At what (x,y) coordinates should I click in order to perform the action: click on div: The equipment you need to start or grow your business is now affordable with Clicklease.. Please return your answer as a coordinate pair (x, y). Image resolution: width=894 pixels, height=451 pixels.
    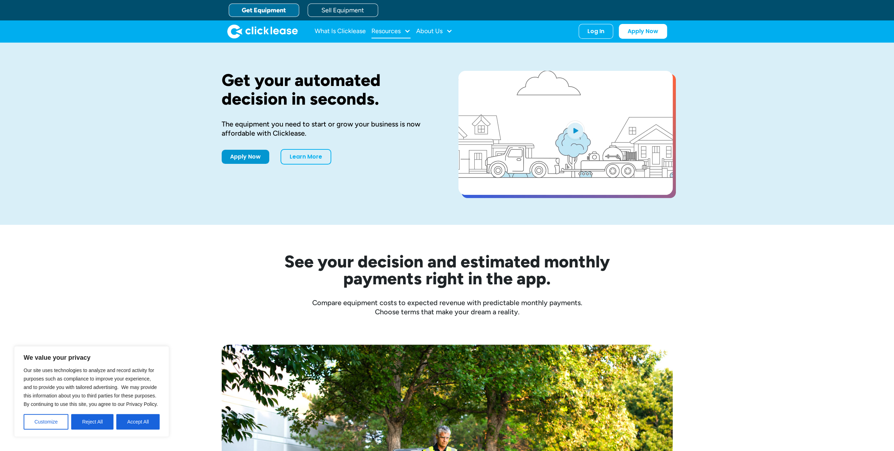
    Looking at the image, I should click on (329, 129).